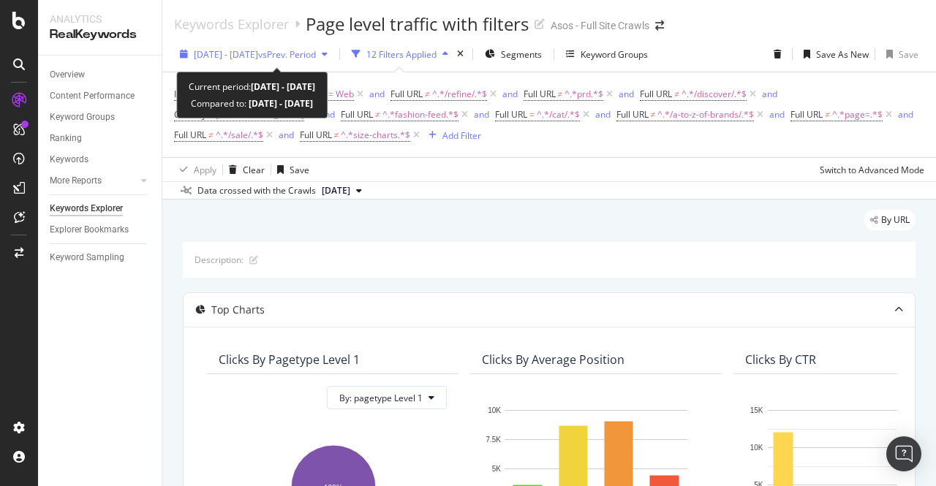 The width and height of the screenshot is (936, 486). What do you see at coordinates (713, 94) in the screenshot?
I see `span: ^.*/discover/.*$` at bounding box center [713, 94].